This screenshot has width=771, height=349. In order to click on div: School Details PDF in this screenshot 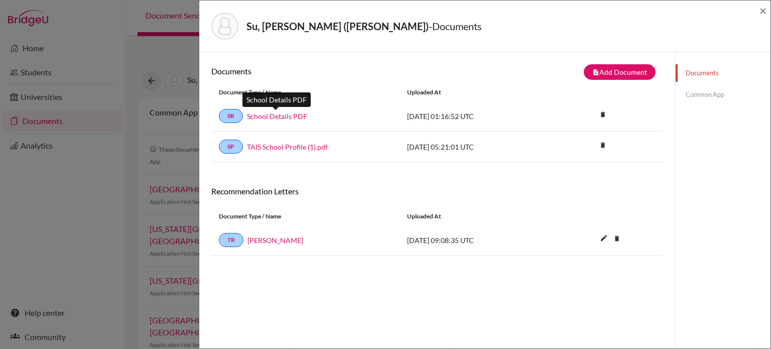, I will do `click(277, 99)`.